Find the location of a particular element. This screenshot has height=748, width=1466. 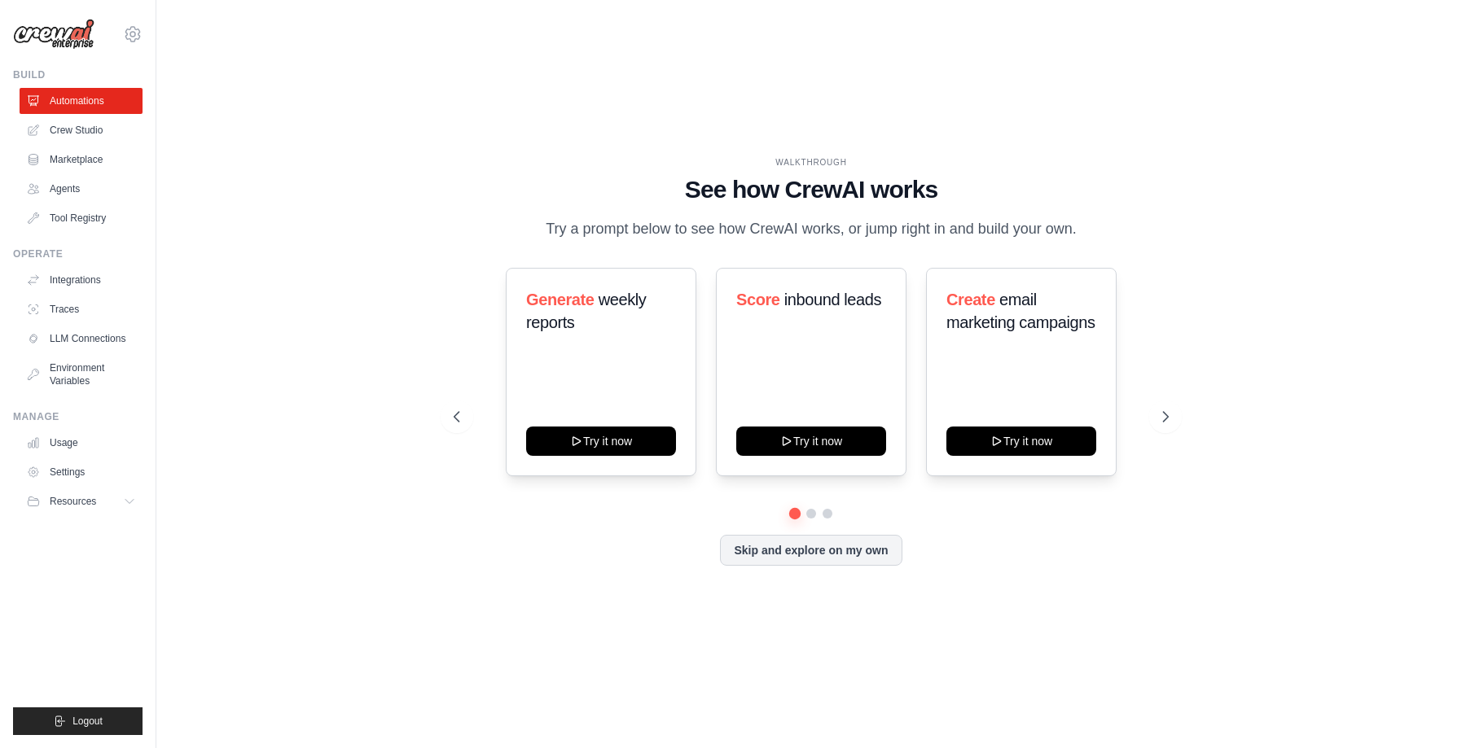

a: Usage is located at coordinates (81, 443).